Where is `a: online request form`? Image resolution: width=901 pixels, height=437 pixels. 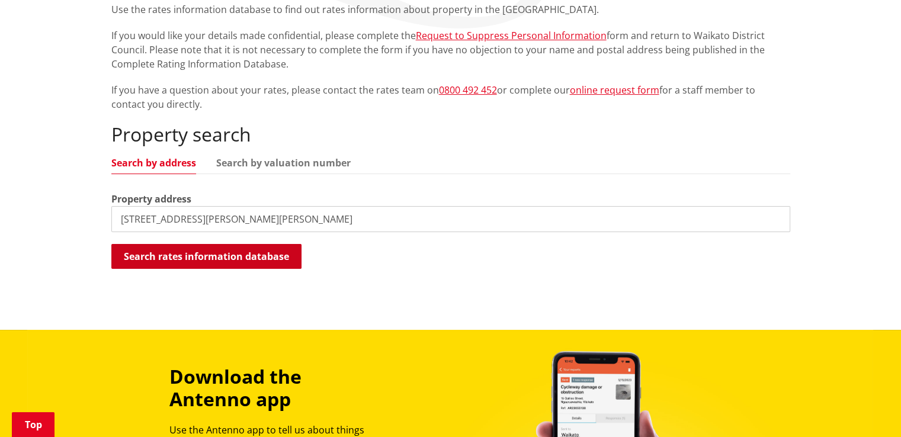
a: online request form is located at coordinates (615, 90).